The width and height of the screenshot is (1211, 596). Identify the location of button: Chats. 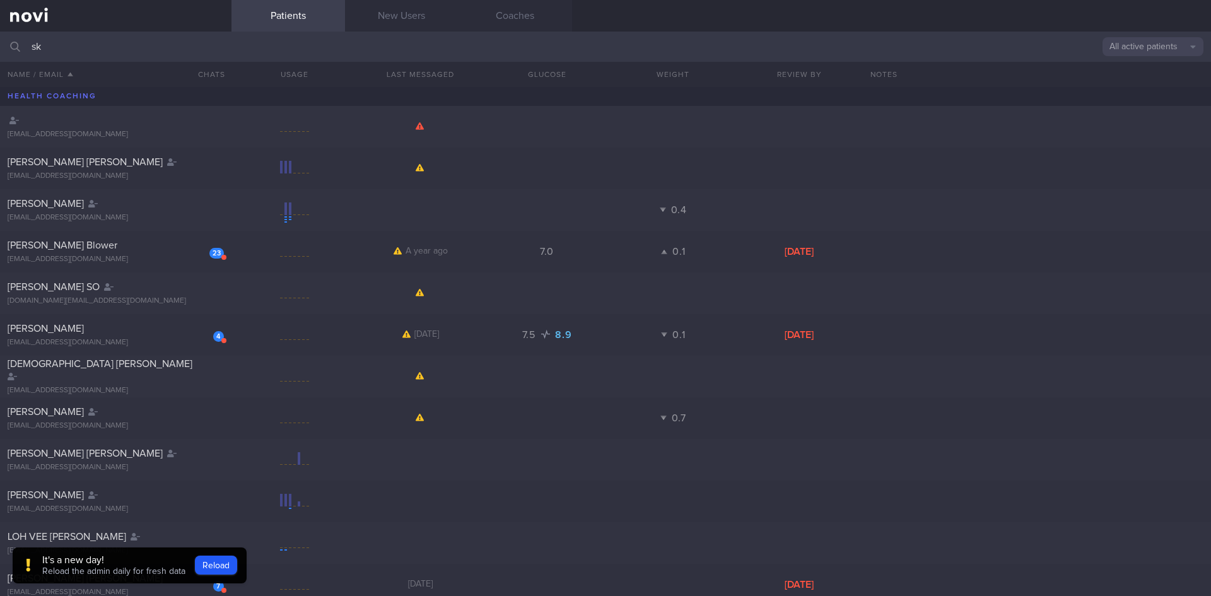
(206, 74).